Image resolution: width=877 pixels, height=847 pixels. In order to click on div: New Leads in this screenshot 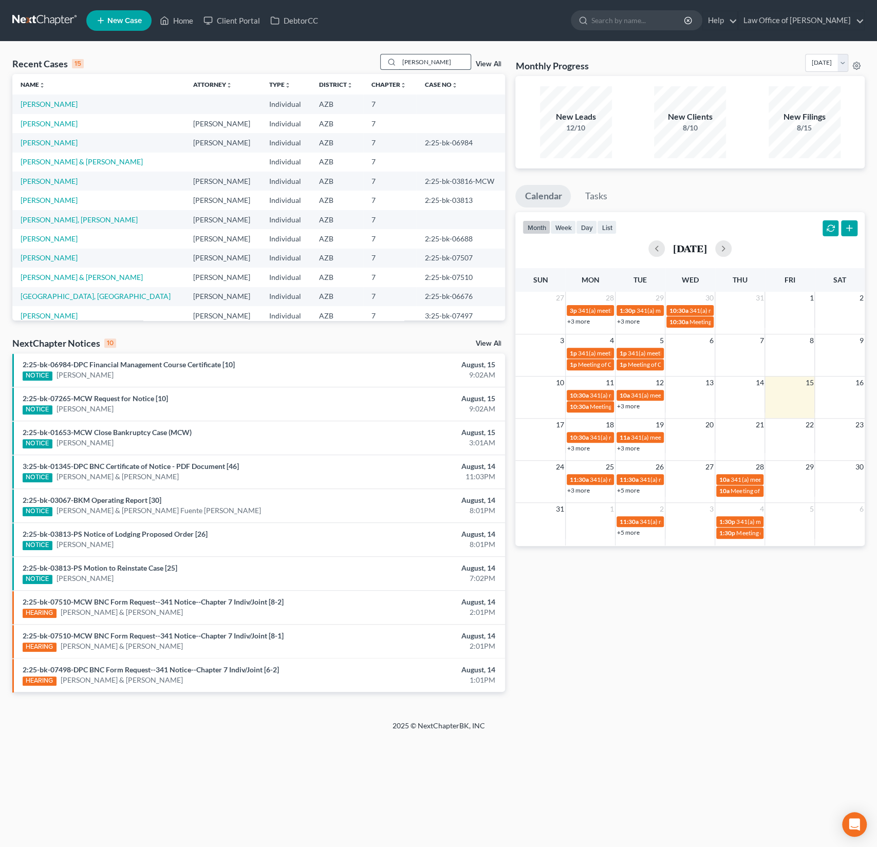, I will do `click(576, 117)`.